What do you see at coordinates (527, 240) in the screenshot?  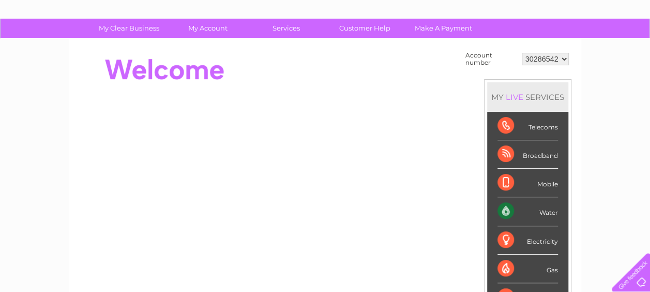 I see `div: Electricity` at bounding box center [527, 240].